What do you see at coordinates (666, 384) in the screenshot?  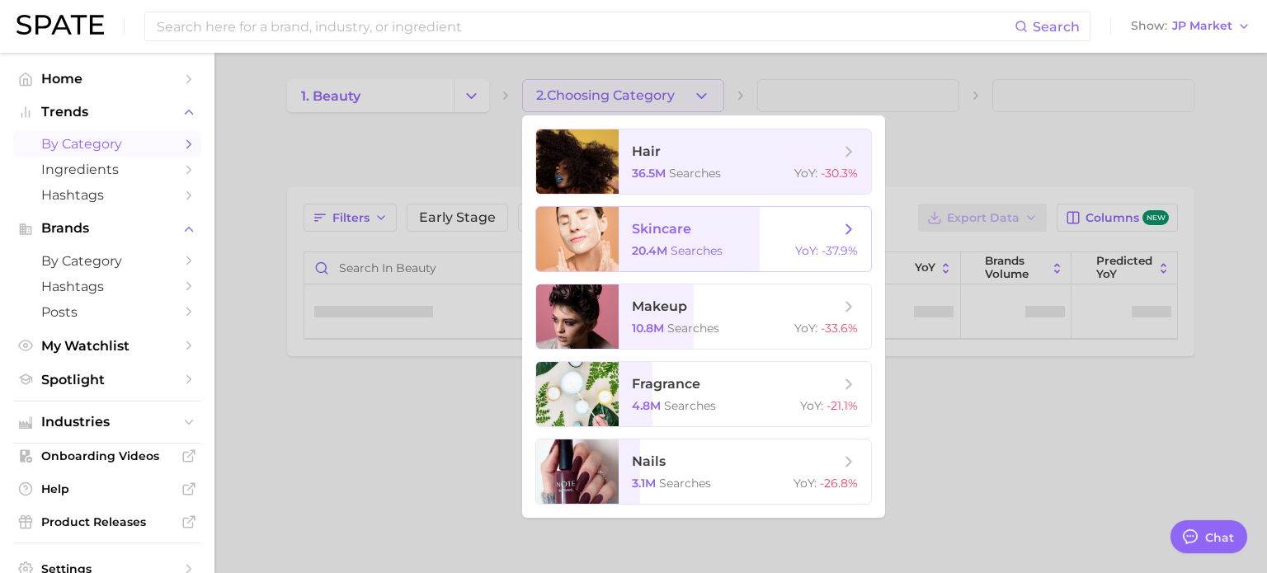 I see `span: fragrance` at bounding box center [666, 384].